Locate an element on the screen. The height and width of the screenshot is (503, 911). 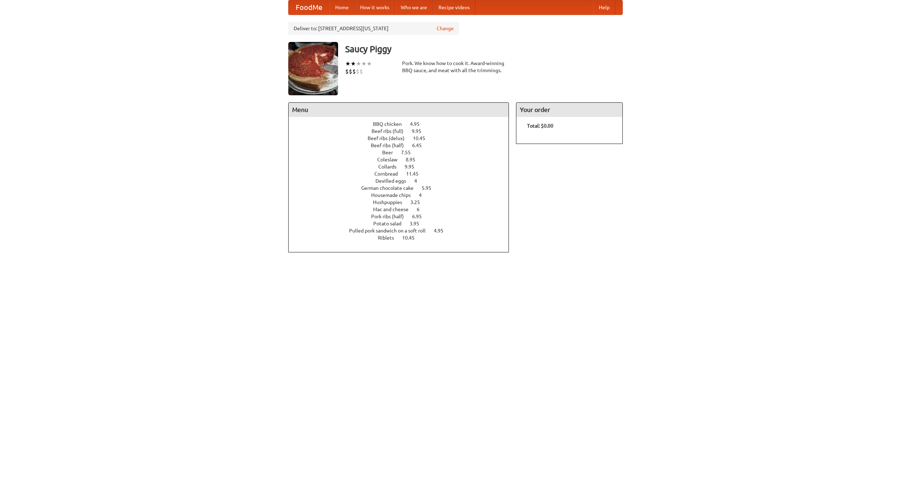
a: Who we are is located at coordinates (414, 7).